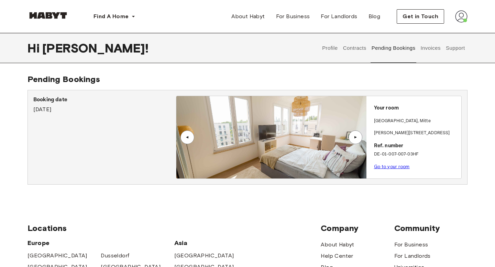 The image size is (495, 267). I want to click on button: Get in Touch, so click(420, 16).